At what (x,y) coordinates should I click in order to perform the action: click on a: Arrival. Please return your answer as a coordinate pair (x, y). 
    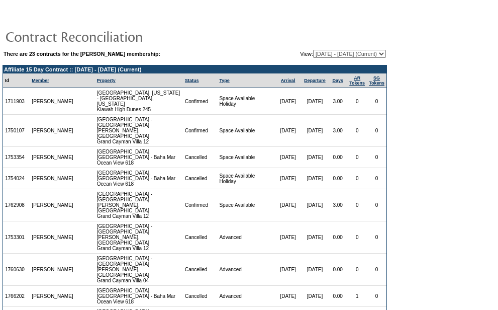
    Looking at the image, I should click on (288, 80).